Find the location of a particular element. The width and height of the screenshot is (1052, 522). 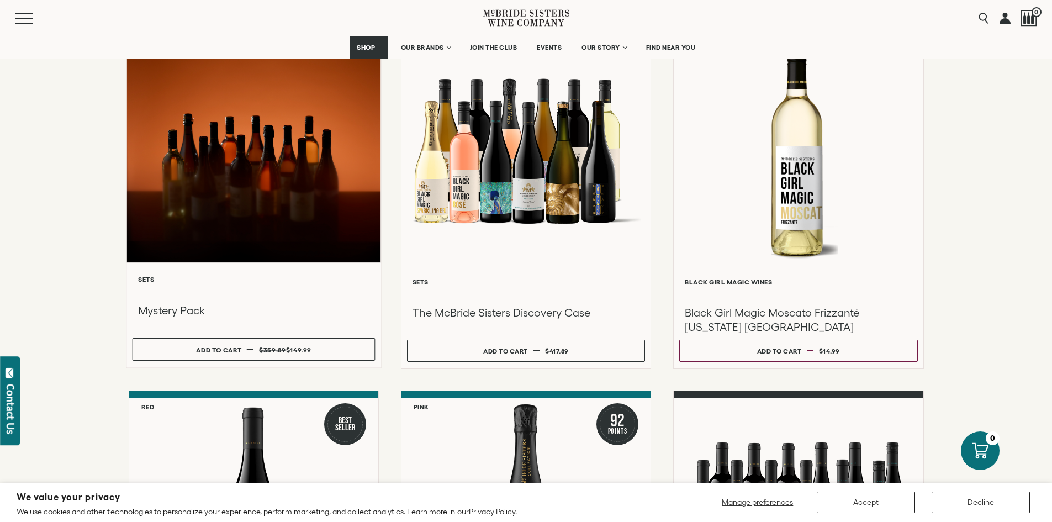

a: EVENTS is located at coordinates (549, 47).